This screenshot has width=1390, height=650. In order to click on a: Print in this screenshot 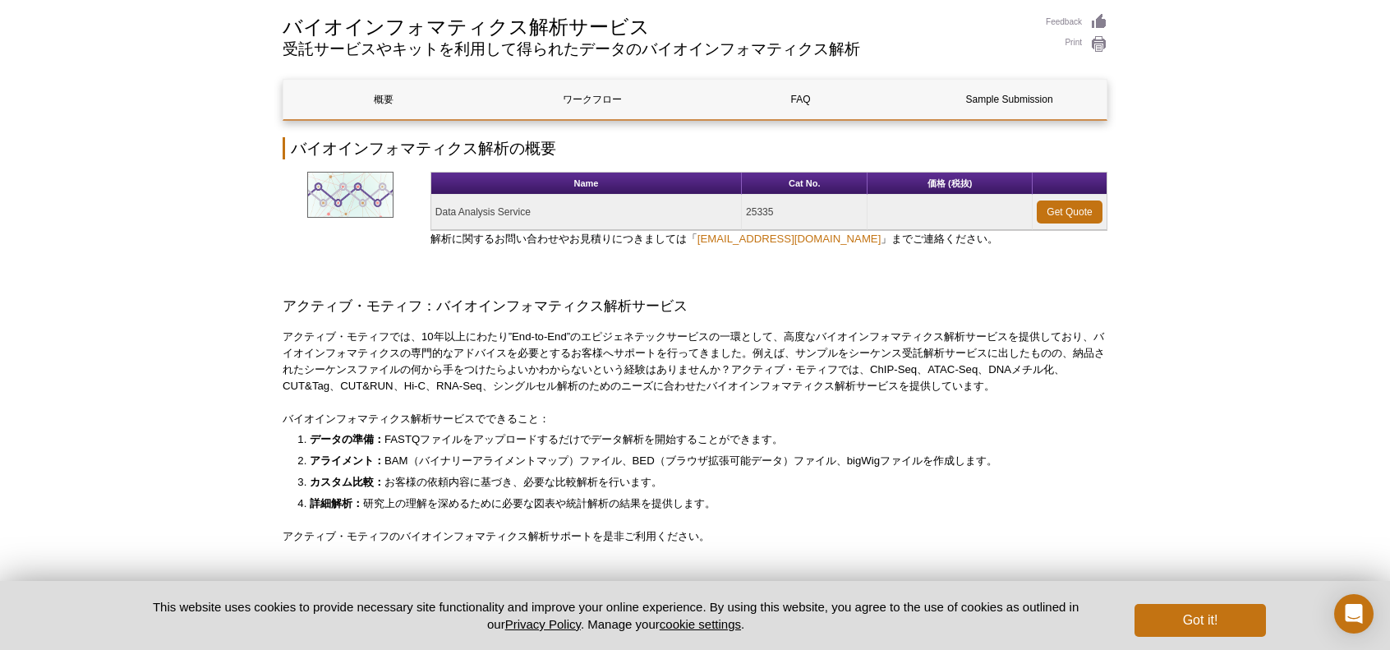, I will do `click(1076, 44)`.